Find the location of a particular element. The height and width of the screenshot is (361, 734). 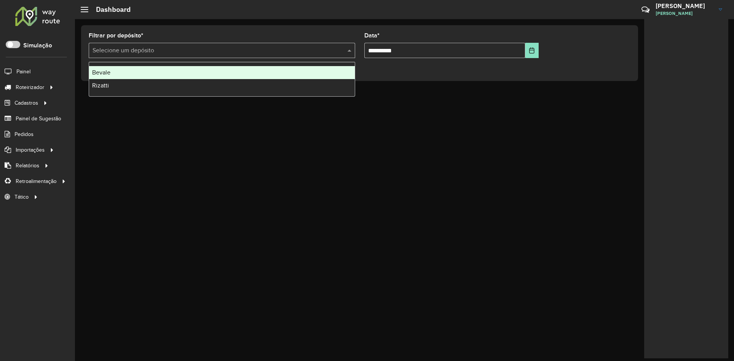

h2: Dashboard is located at coordinates (109, 10).